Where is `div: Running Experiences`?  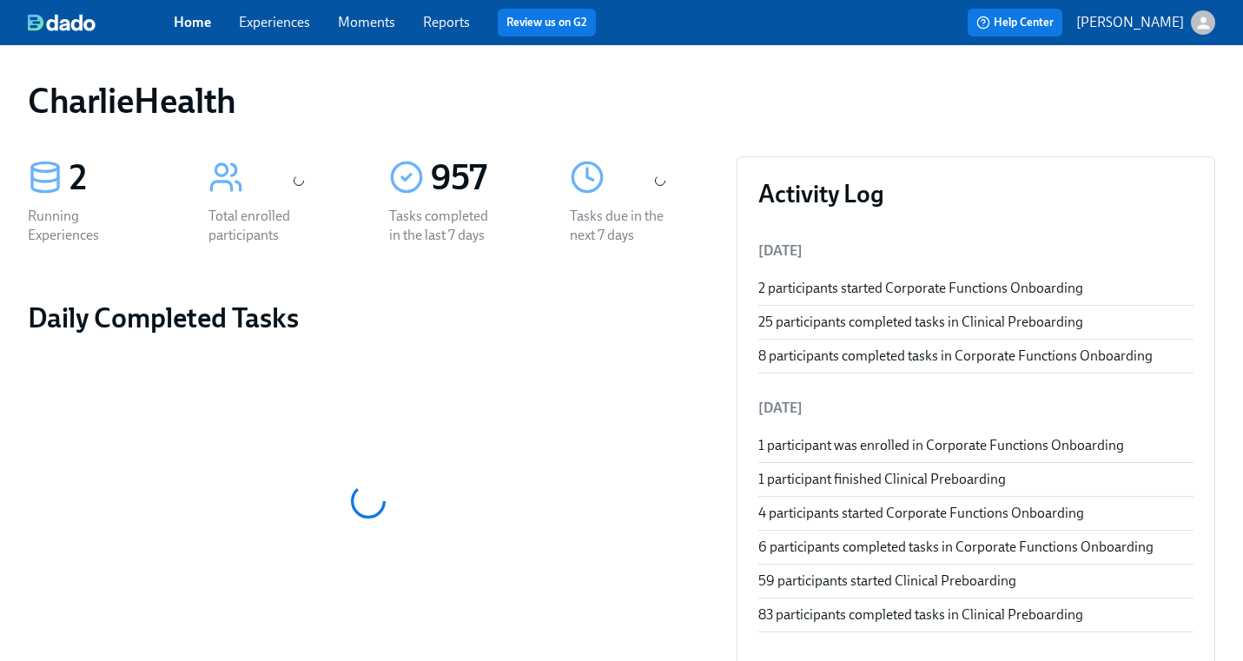 div: Running Experiences is located at coordinates (83, 226).